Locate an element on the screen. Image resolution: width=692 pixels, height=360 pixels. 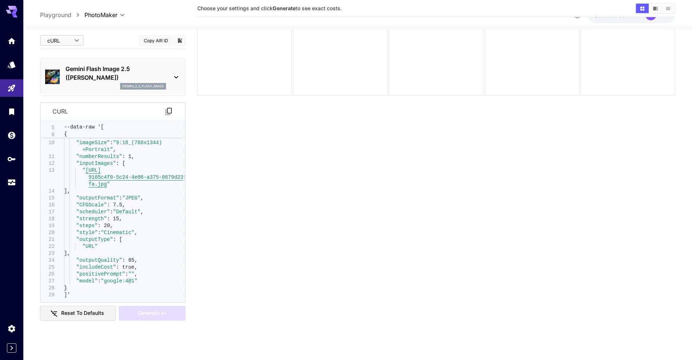
span: "inputImages" is located at coordinates (96, 164).